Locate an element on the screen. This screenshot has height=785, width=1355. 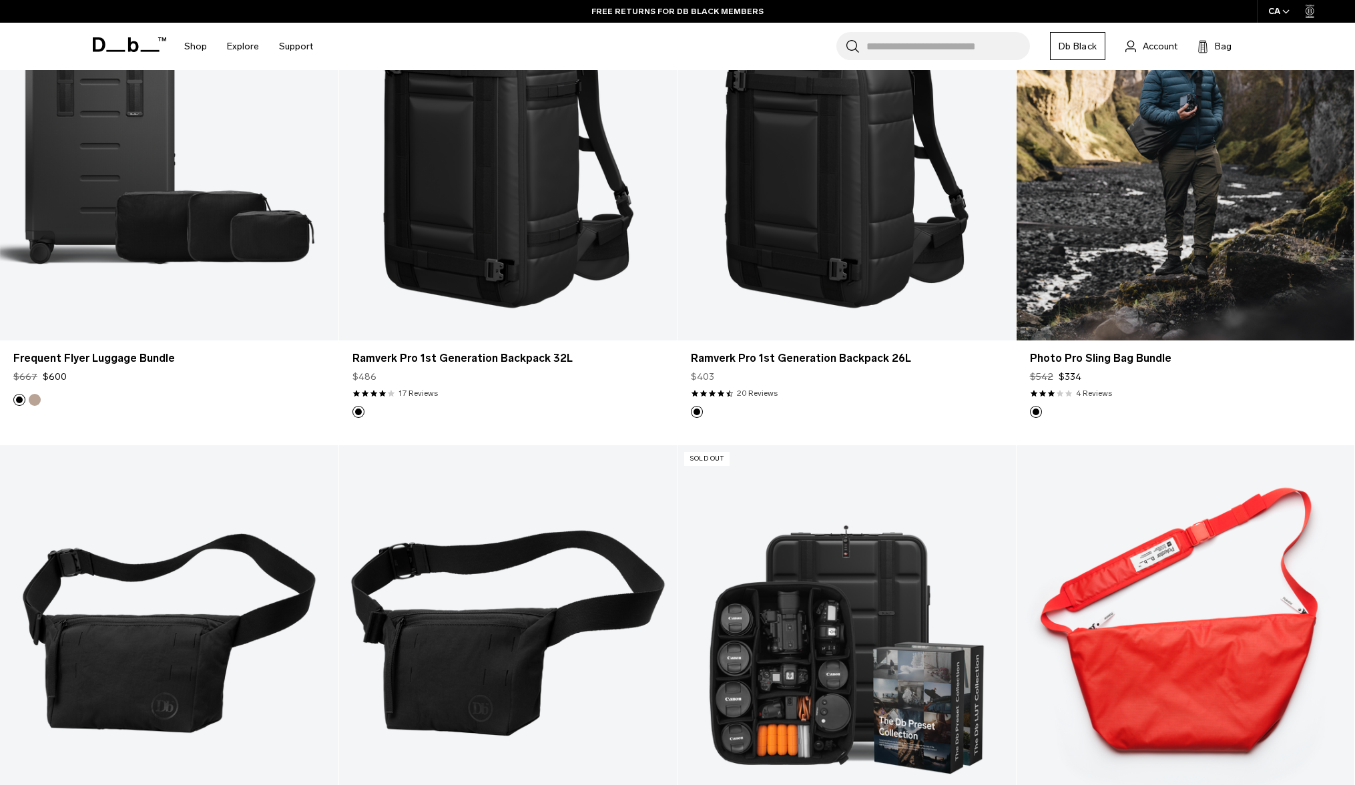
a: Account is located at coordinates (1151, 46).